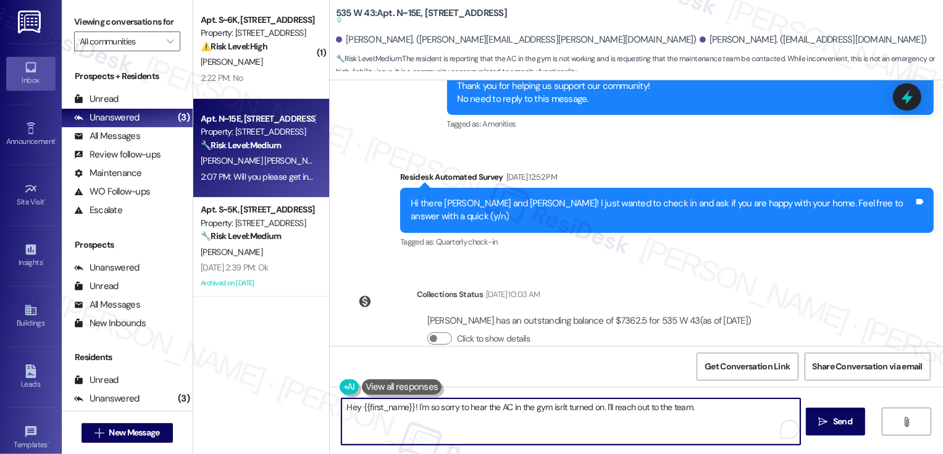 The width and height of the screenshot is (943, 454). What do you see at coordinates (31, 73) in the screenshot?
I see `a: Inbox` at bounding box center [31, 73].